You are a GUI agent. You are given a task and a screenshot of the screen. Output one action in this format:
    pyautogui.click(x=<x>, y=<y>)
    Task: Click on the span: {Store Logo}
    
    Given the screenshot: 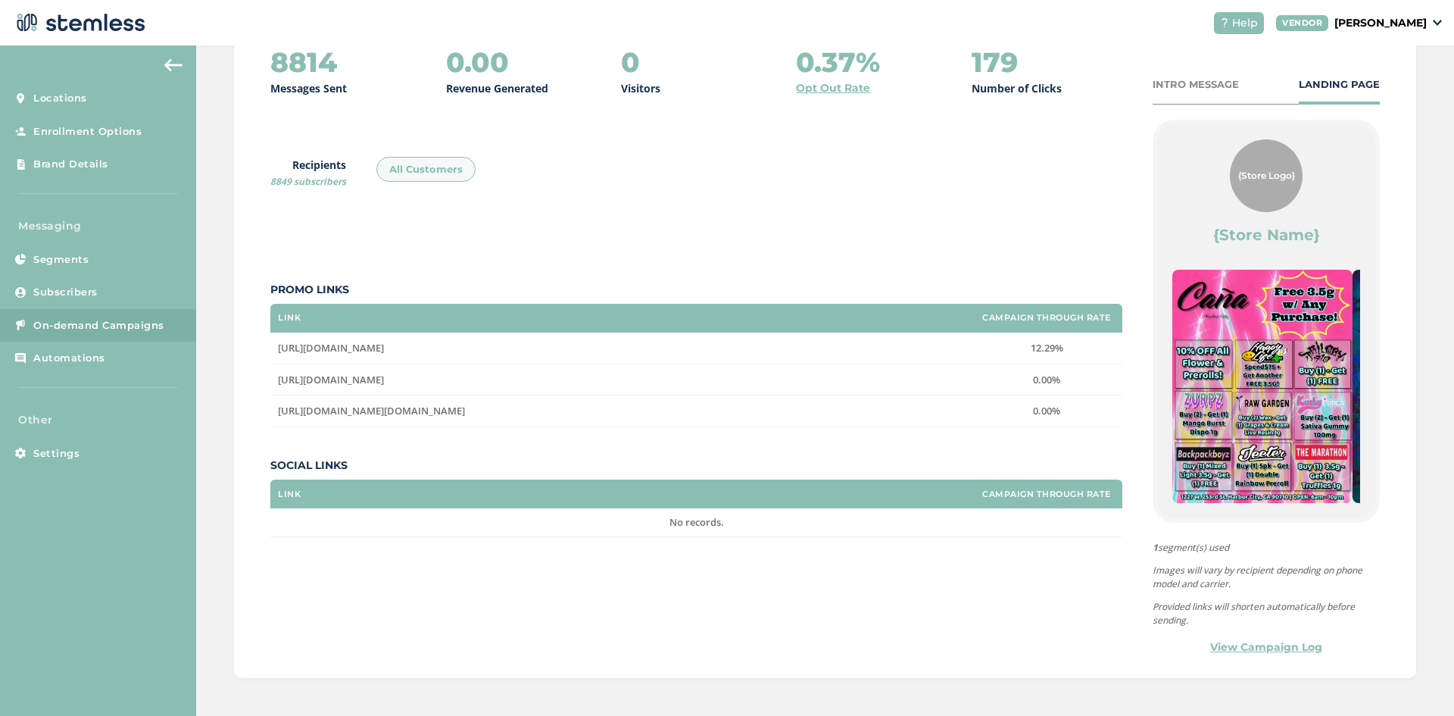 What is the action you would take?
    pyautogui.click(x=1266, y=176)
    